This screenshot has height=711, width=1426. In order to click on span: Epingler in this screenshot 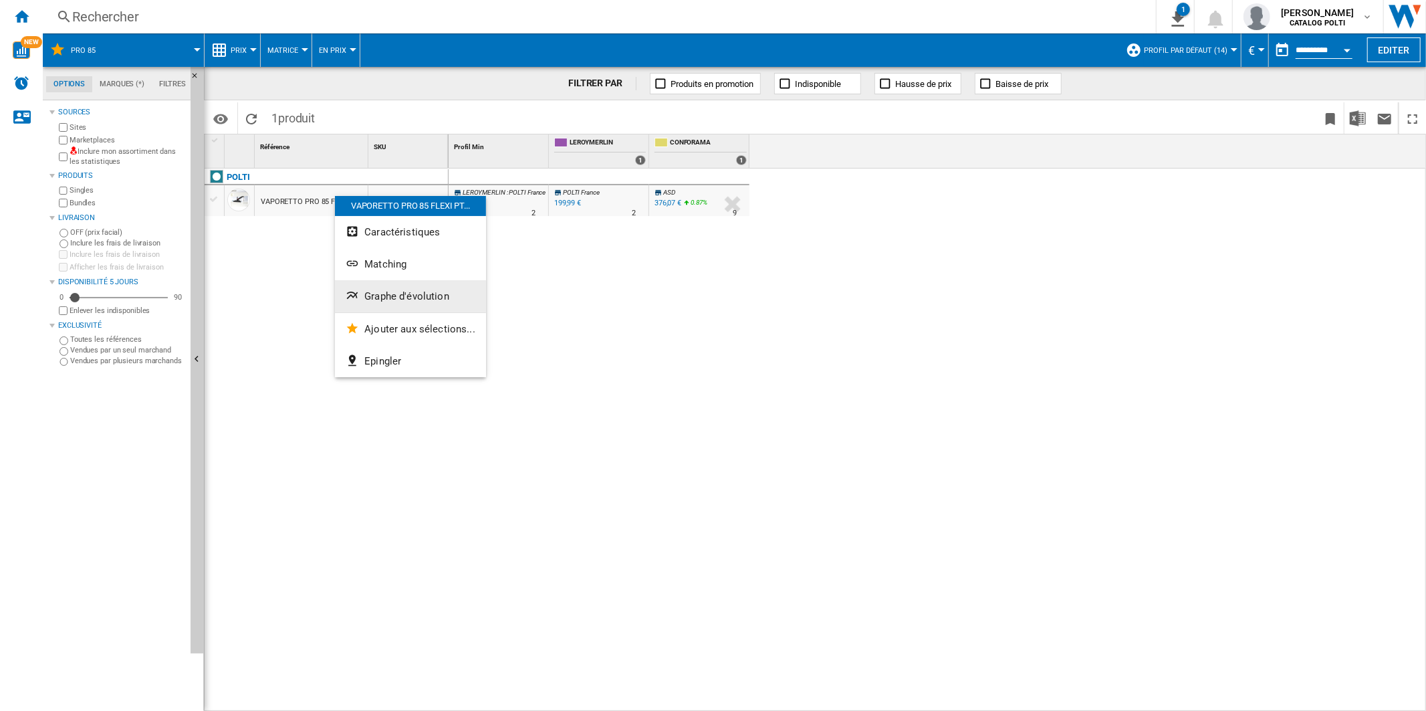, I will do `click(382, 361)`.